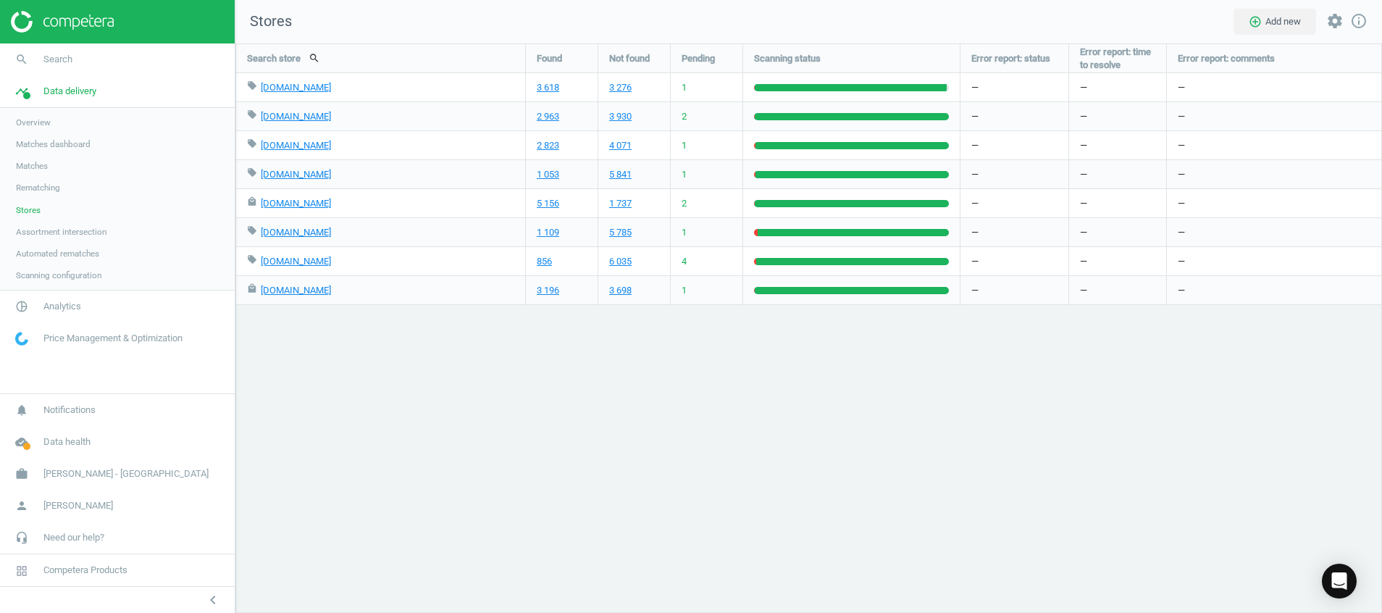 The image size is (1382, 613). What do you see at coordinates (1335, 21) in the screenshot?
I see `button: settings` at bounding box center [1335, 21].